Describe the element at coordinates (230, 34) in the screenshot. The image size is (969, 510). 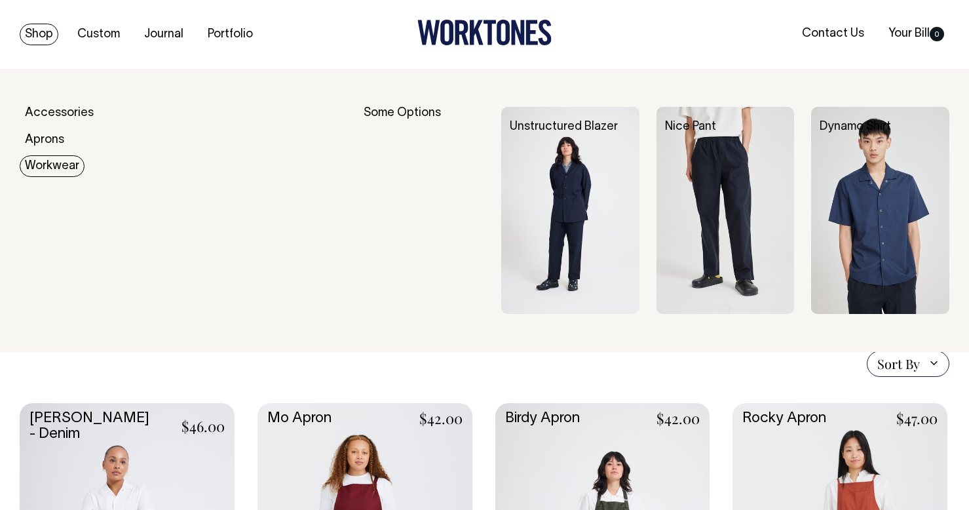
I see `a: Portfolio` at that location.